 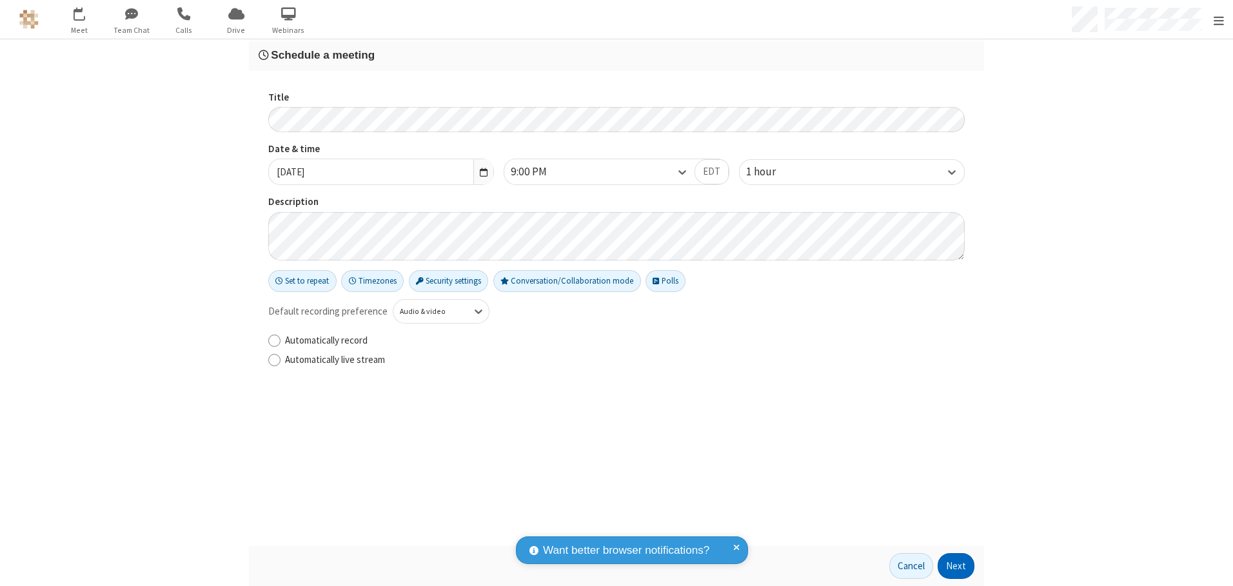 I want to click on label: Date & time, so click(x=381, y=149).